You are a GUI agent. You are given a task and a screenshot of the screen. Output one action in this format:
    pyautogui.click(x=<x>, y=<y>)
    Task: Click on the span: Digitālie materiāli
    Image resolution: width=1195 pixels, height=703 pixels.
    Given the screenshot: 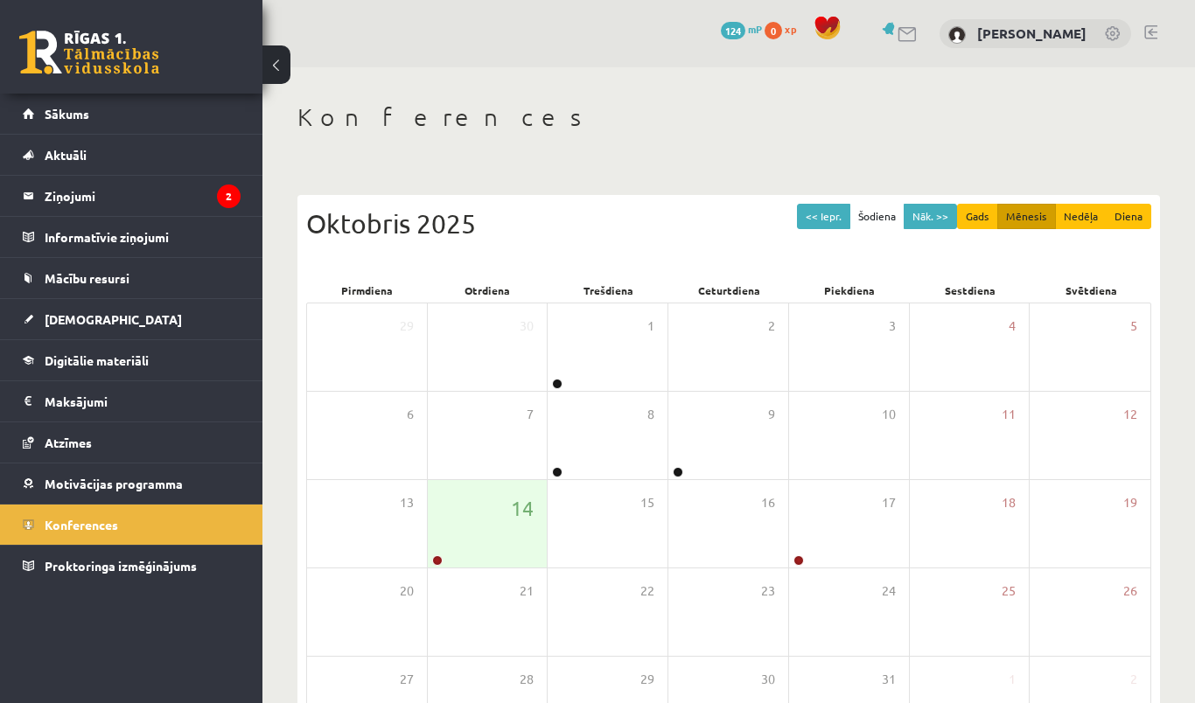 What is the action you would take?
    pyautogui.click(x=96, y=360)
    